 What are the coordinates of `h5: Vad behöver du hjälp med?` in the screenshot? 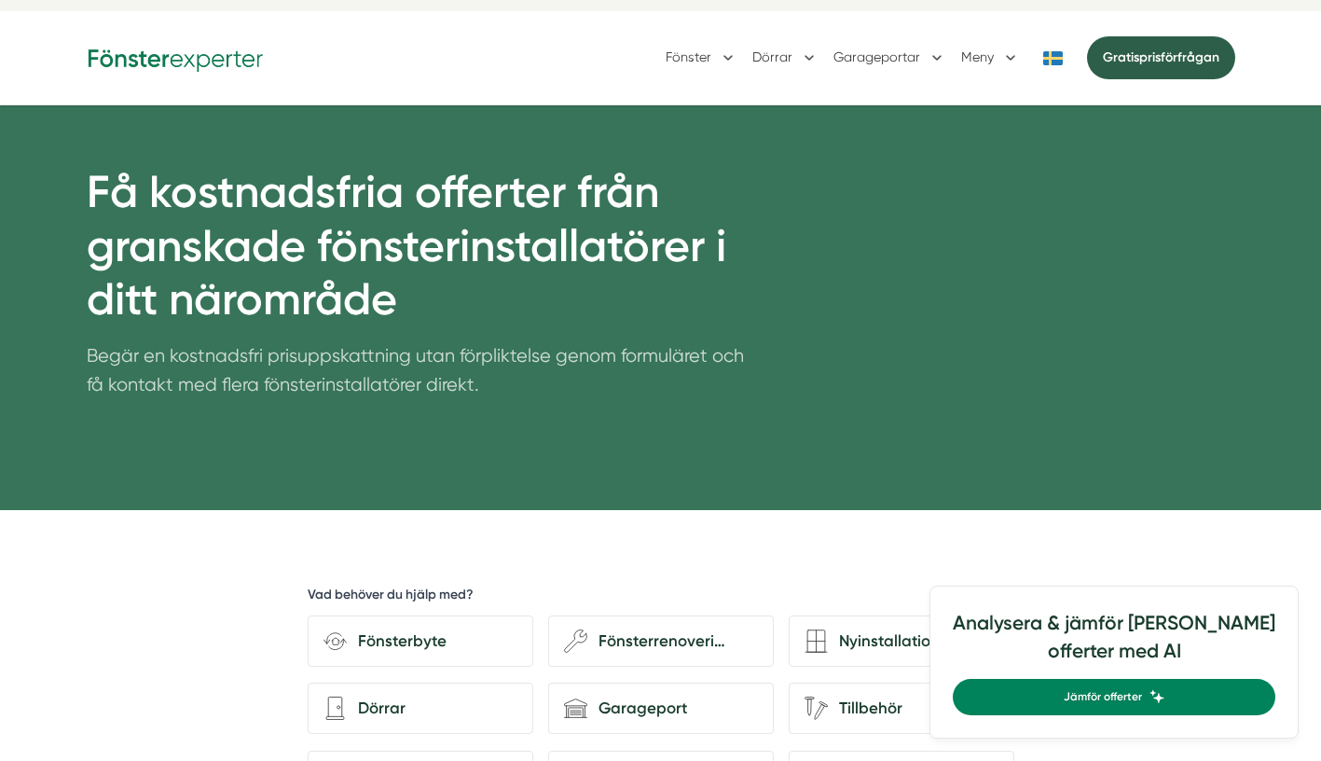 It's located at (391, 597).